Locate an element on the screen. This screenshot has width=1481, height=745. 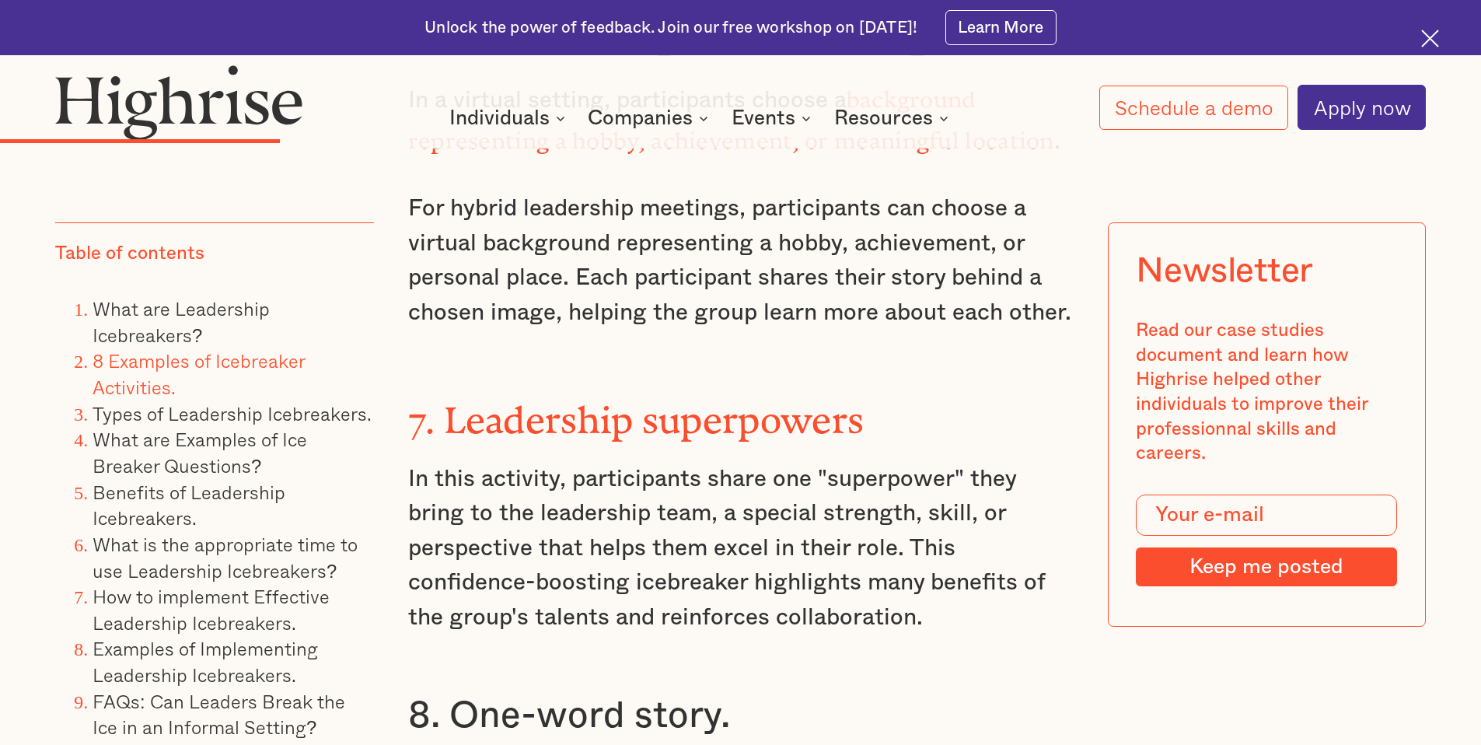
a: What are Leadership Icebreakers? is located at coordinates (181, 321).